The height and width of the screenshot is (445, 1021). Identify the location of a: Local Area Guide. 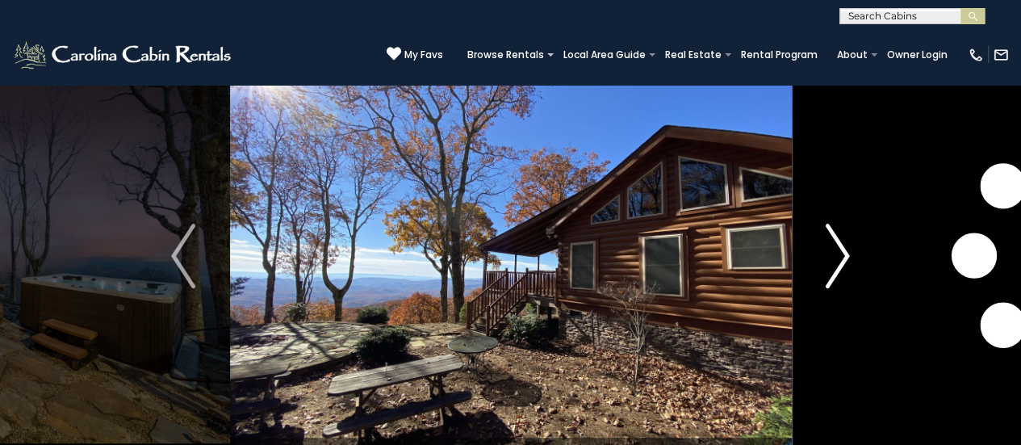
(604, 55).